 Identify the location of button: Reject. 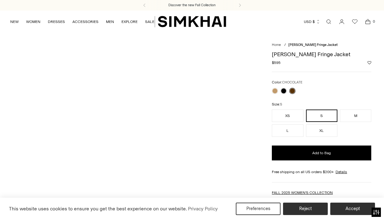
(305, 209).